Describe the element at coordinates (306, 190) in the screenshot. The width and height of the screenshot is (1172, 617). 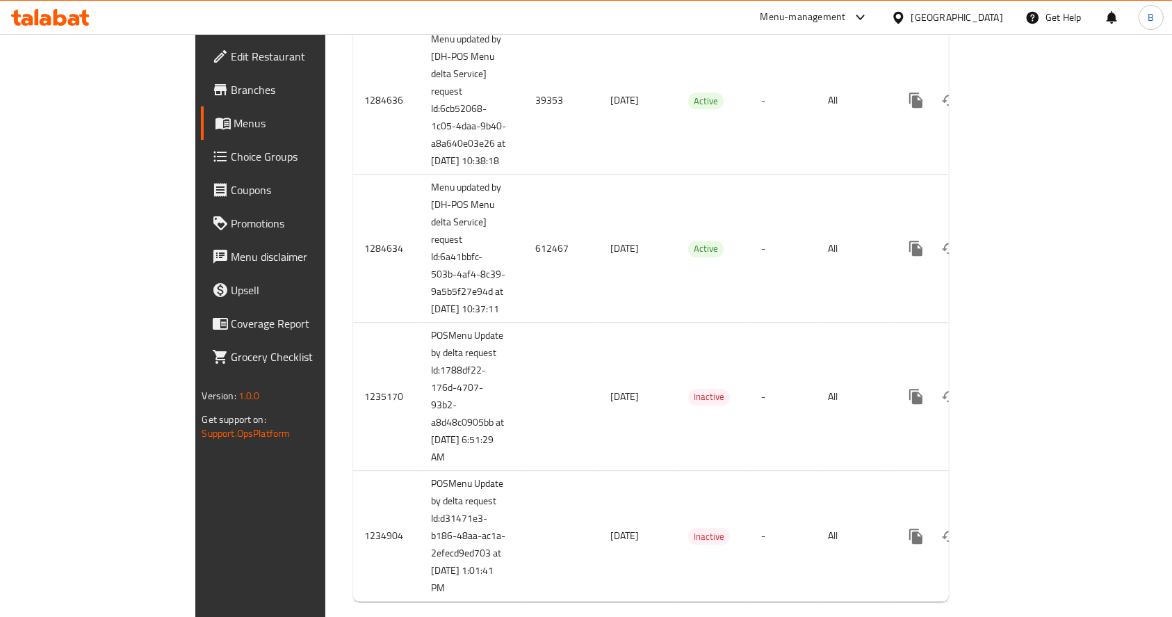
I see `span: Coupons` at that location.